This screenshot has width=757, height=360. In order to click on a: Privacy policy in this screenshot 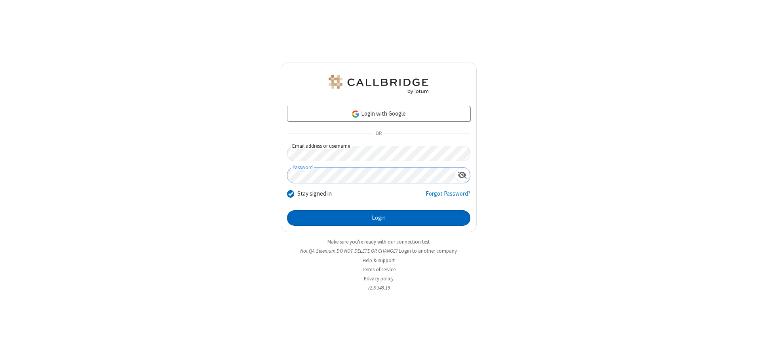, I will do `click(378, 278)`.